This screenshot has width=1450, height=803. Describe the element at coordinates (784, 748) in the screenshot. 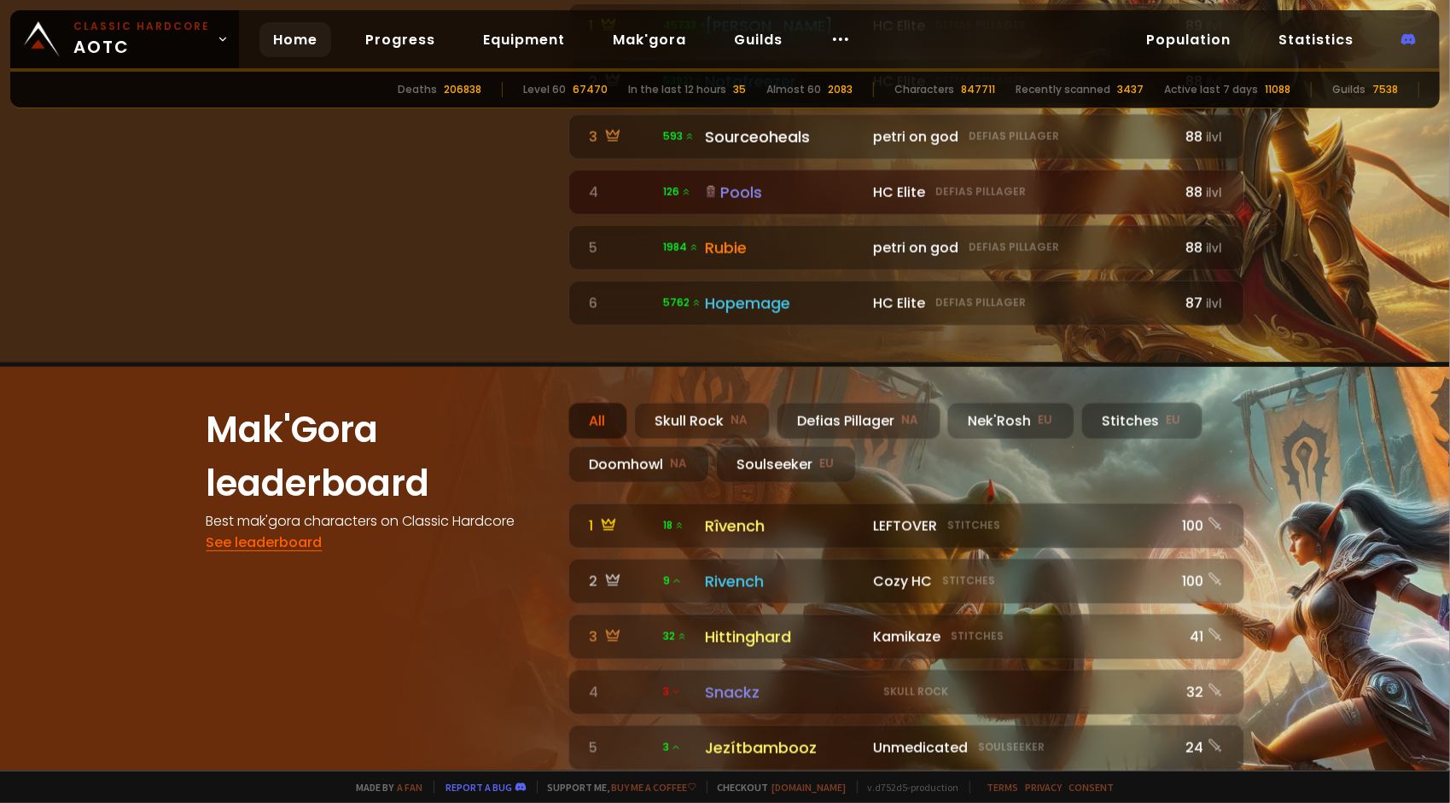

I see `div: Jezítbambooz` at that location.